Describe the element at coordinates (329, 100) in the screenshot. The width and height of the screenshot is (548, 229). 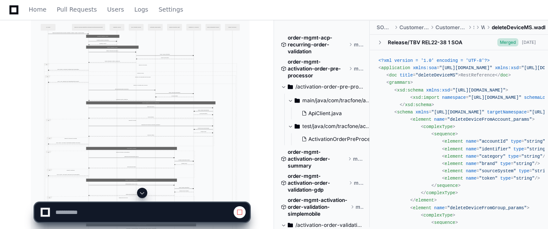
I see `button: main/java/com/tracfone/activation/order/pre/processor/service` at that location.